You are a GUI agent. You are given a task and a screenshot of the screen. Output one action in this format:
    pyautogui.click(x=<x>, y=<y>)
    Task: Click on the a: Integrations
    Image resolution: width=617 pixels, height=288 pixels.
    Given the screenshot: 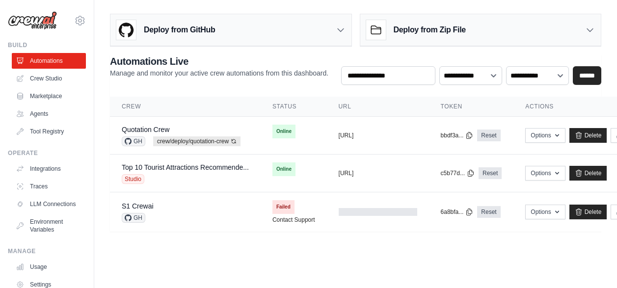 What is the action you would take?
    pyautogui.click(x=49, y=169)
    